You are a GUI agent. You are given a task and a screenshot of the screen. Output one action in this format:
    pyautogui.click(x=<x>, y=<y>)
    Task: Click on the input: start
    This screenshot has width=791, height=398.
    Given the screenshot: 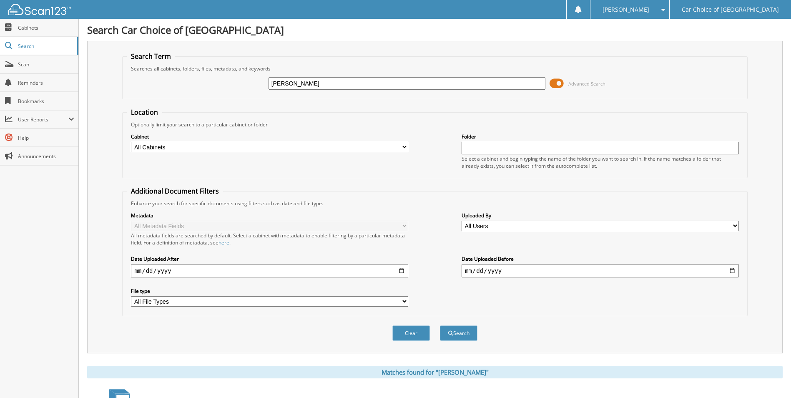 What is the action you would take?
    pyautogui.click(x=269, y=271)
    